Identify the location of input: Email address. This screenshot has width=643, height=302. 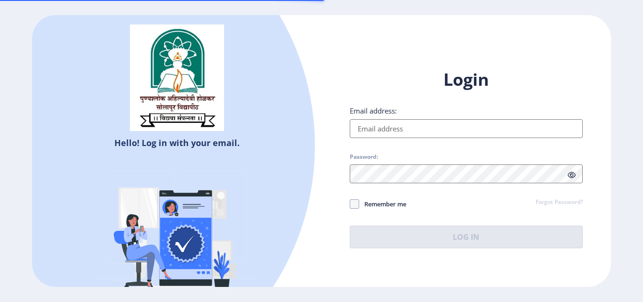
(466, 129).